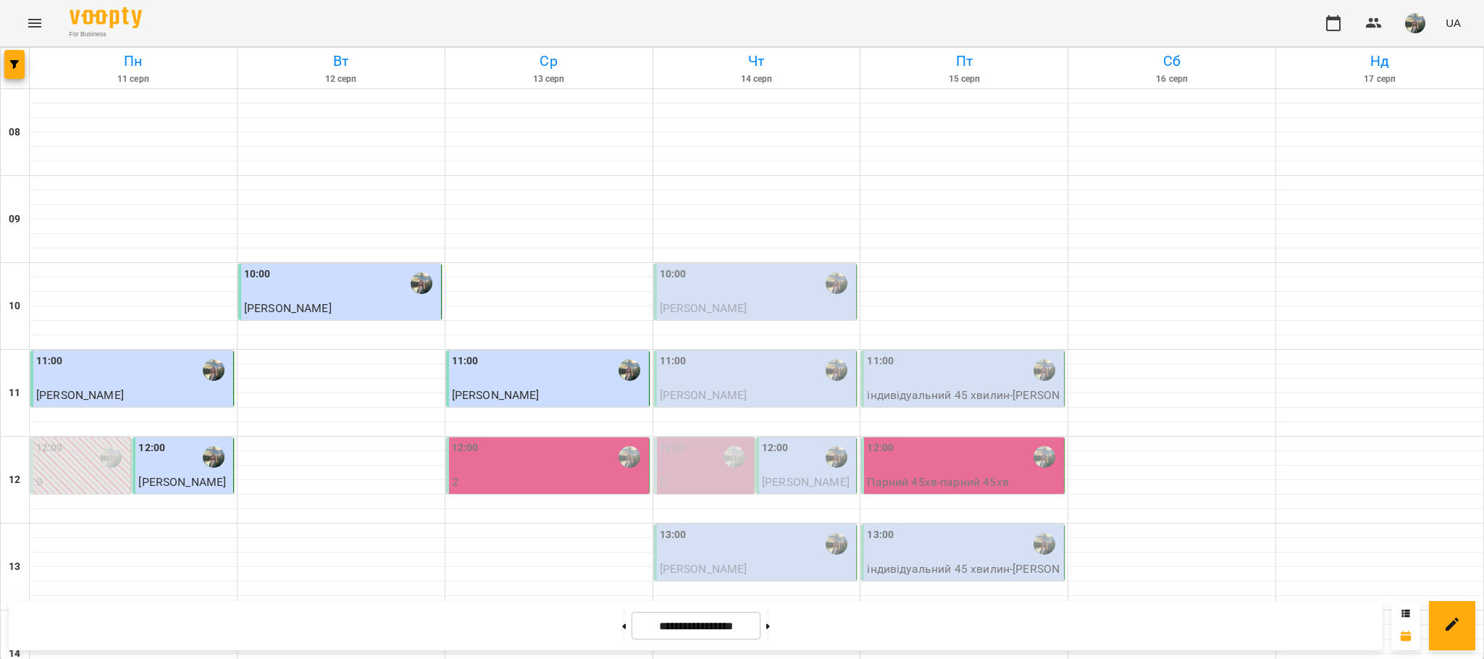 The width and height of the screenshot is (1484, 659). What do you see at coordinates (757, 79) in the screenshot?
I see `h6: 14 серп` at bounding box center [757, 79].